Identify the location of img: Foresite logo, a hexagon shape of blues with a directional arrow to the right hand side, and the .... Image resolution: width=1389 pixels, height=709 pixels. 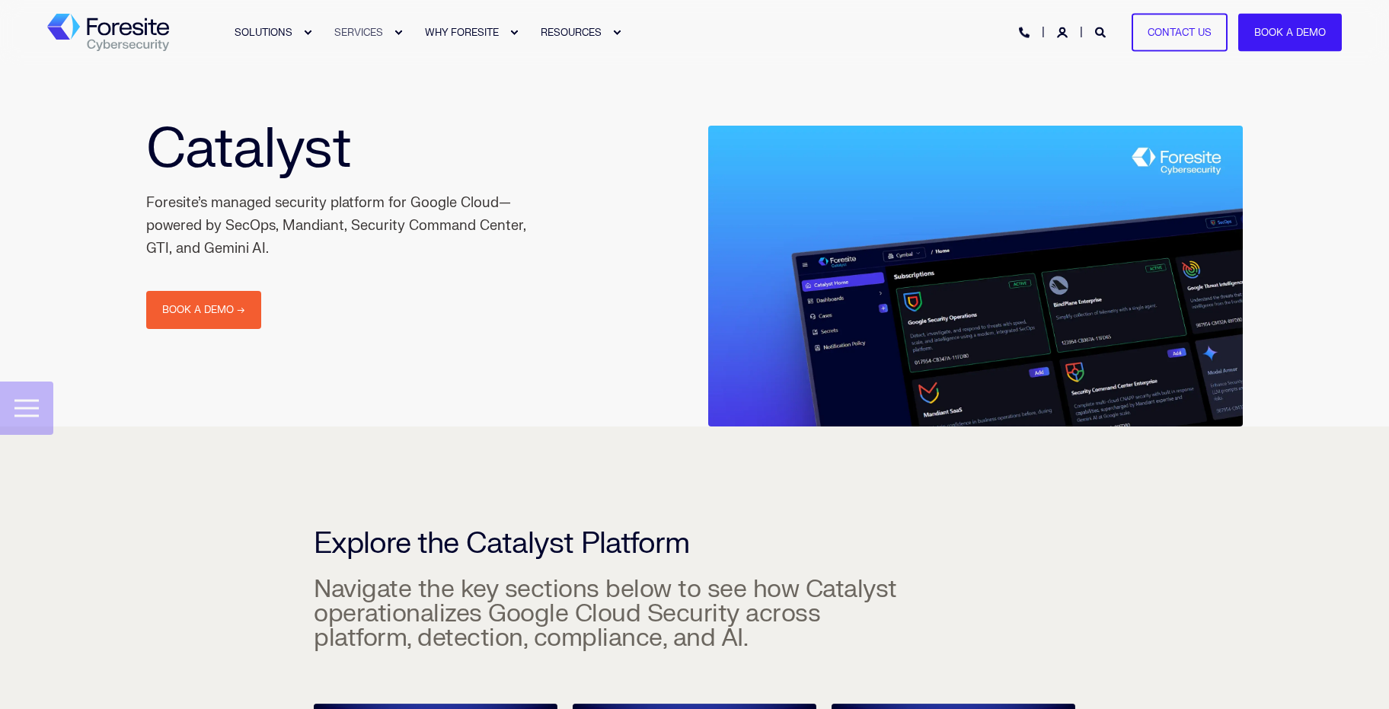
(108, 33).